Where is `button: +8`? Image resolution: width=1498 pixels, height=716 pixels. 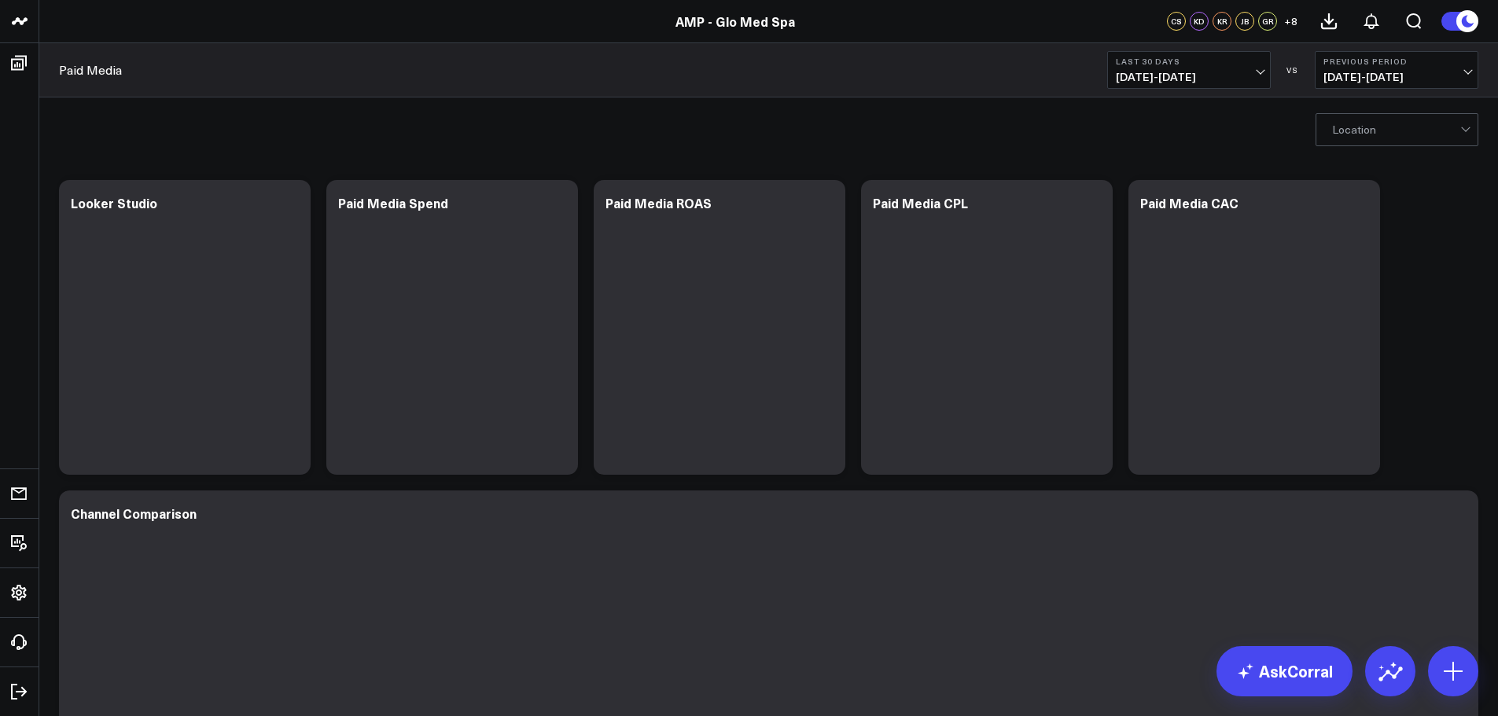
button: +8 is located at coordinates (1290, 21).